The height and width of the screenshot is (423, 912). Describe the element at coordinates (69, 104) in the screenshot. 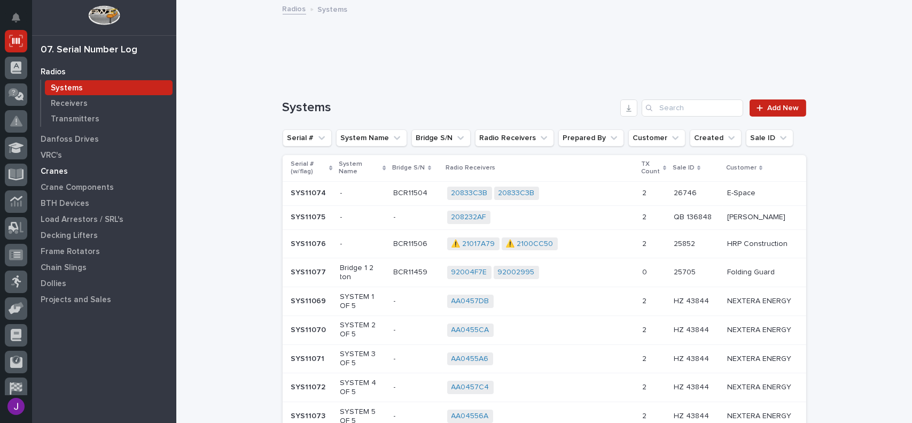

I see `p: Receivers` at that location.